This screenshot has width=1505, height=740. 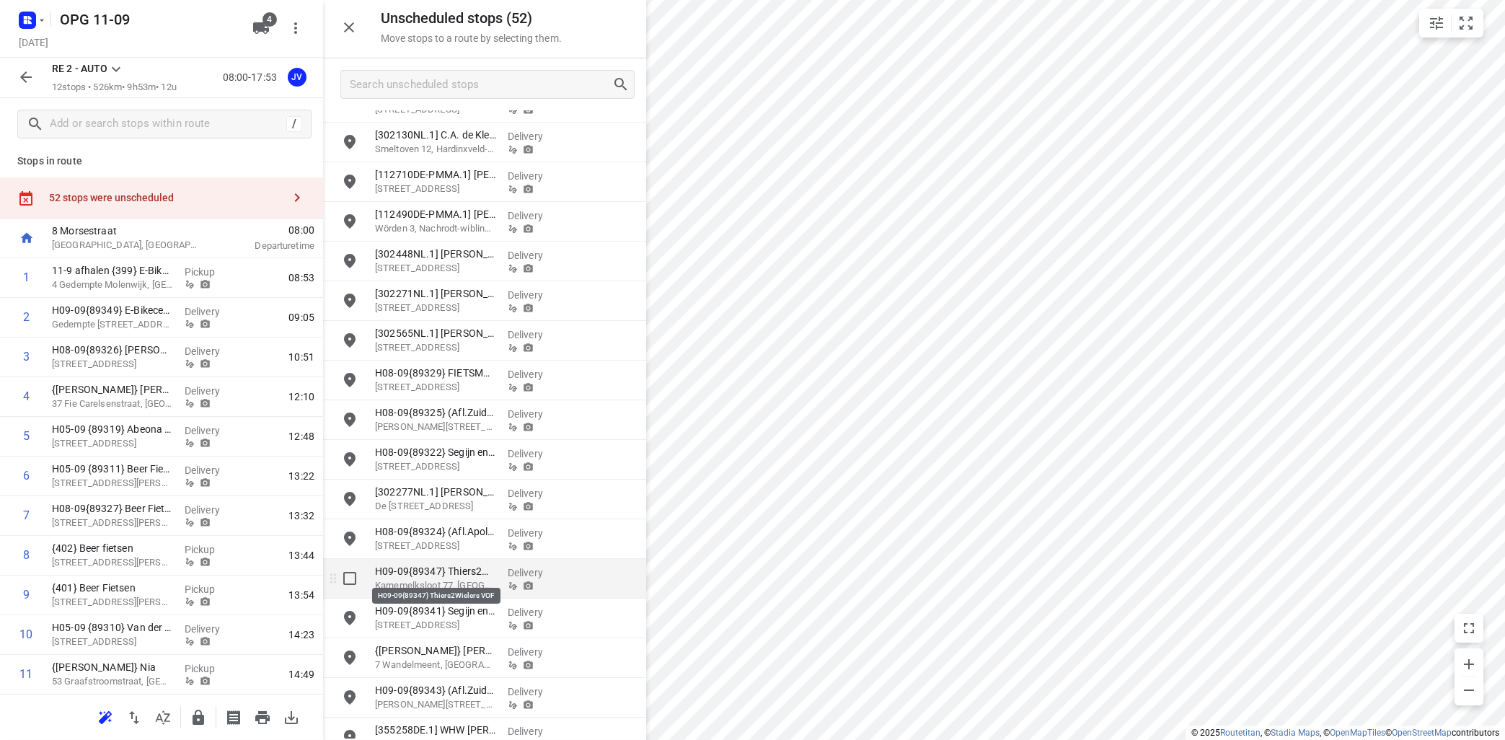 What do you see at coordinates (267, 230) in the screenshot?
I see `span: 08:00` at bounding box center [267, 230].